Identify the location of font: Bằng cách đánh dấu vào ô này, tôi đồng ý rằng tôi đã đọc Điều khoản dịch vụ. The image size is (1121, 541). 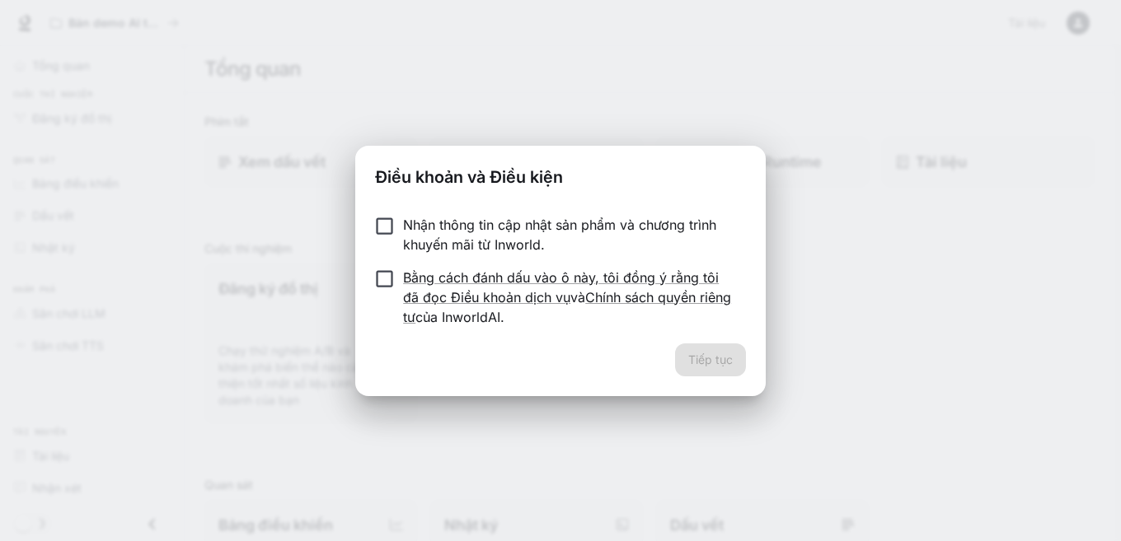
(560, 288).